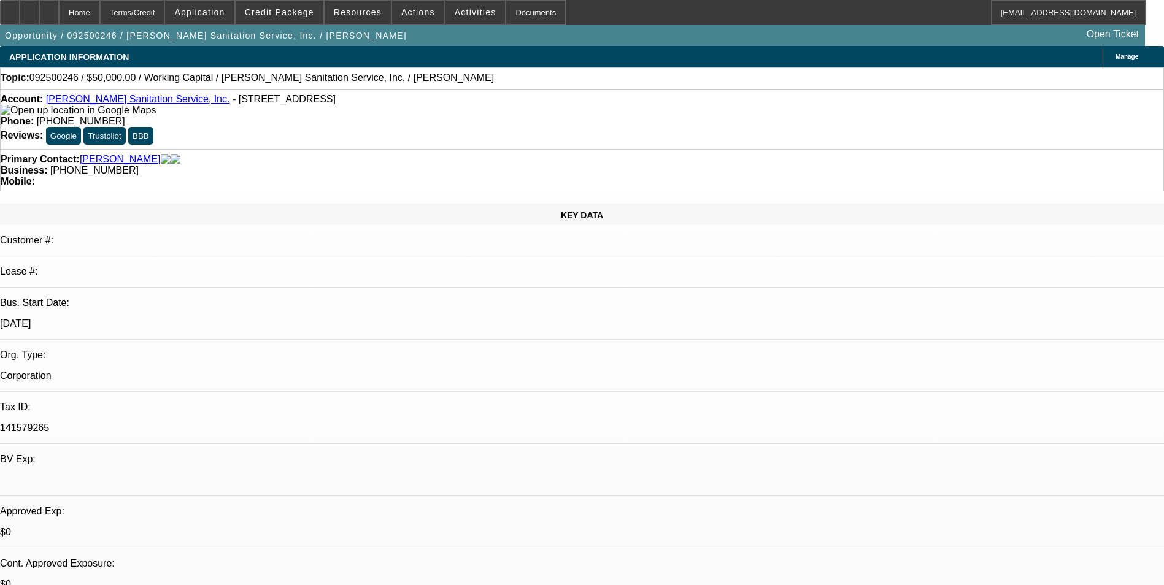 The width and height of the screenshot is (1164, 585). Describe the element at coordinates (418, 12) in the screenshot. I see `button: Actions` at that location.